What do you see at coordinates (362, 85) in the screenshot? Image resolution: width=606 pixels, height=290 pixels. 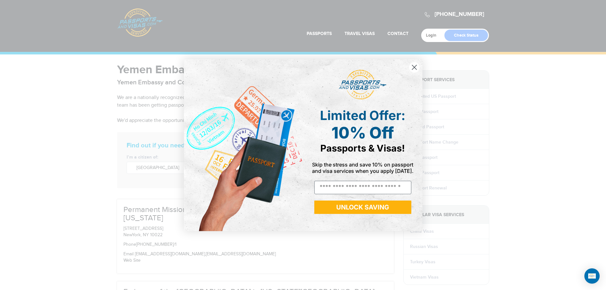 I see `img: passports and visas` at bounding box center [362, 85].